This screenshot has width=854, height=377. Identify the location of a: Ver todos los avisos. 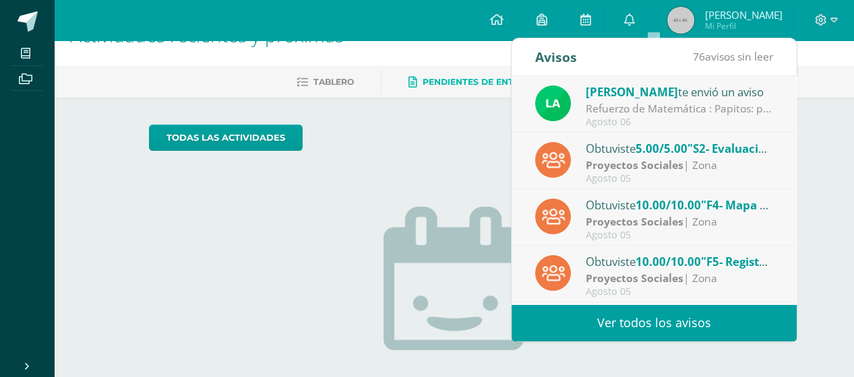
(654, 323).